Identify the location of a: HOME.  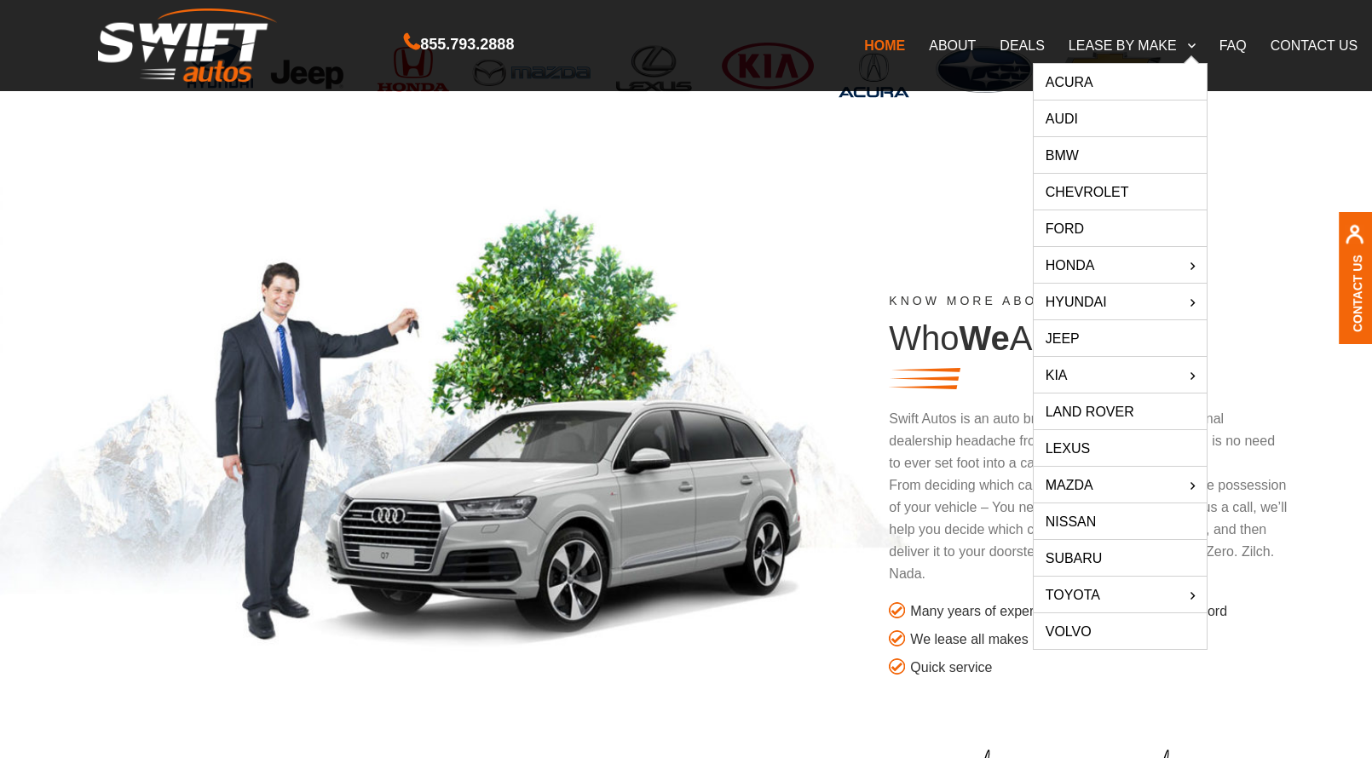
(884, 45).